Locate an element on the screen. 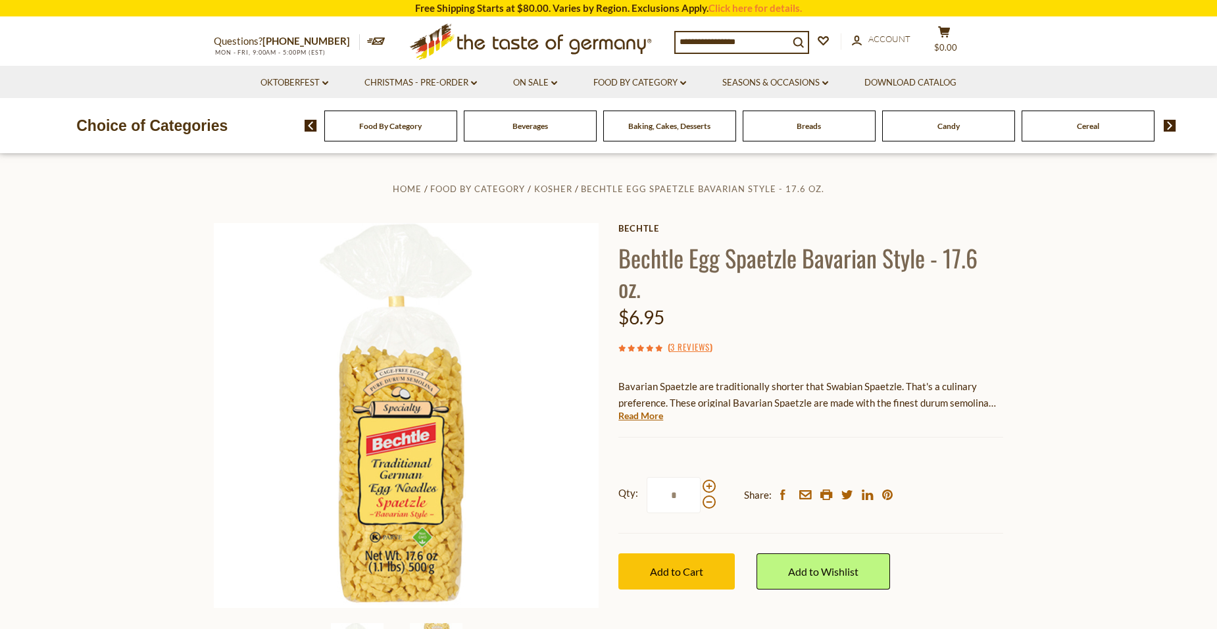 This screenshot has width=1217, height=629. p: Bavarian Spaetzle are traditionally shorter that Swabian Spaetzle. That's a culinary preference. ... is located at coordinates (810, 395).